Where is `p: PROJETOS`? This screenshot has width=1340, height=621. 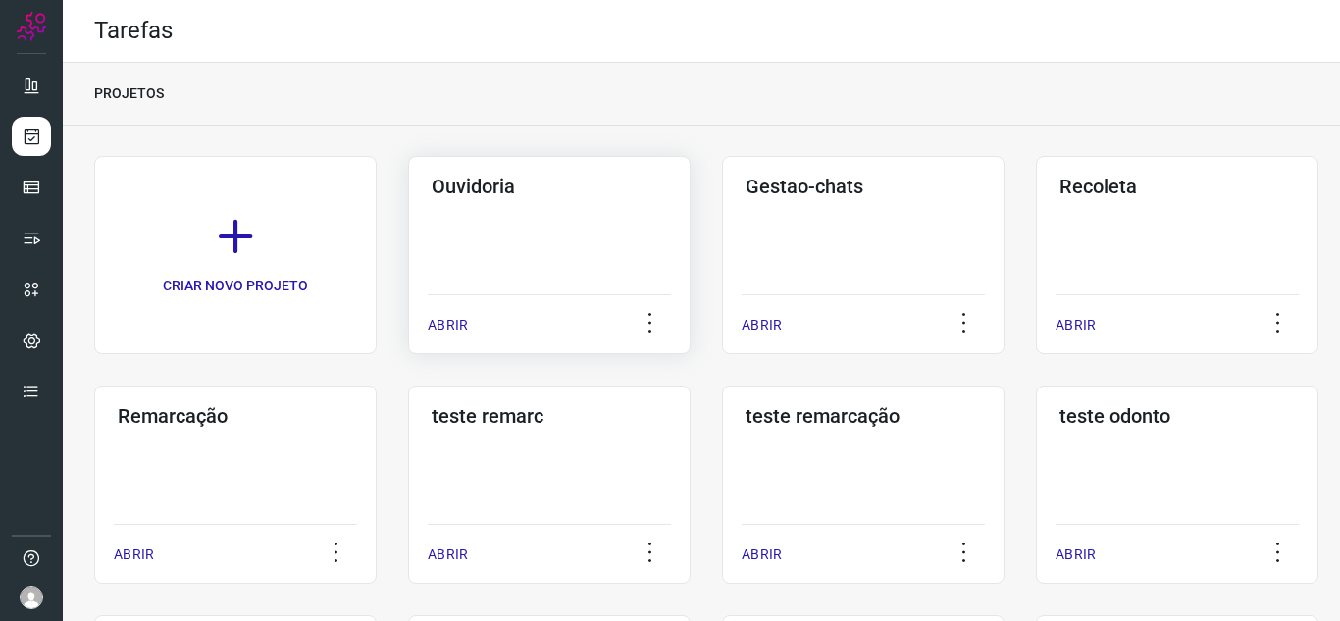
p: PROJETOS is located at coordinates (129, 93).